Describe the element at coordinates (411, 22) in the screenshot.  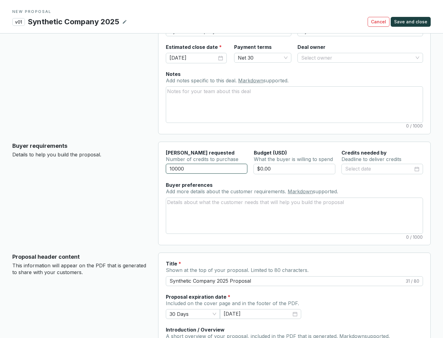
I see `span: Save and close` at that location.